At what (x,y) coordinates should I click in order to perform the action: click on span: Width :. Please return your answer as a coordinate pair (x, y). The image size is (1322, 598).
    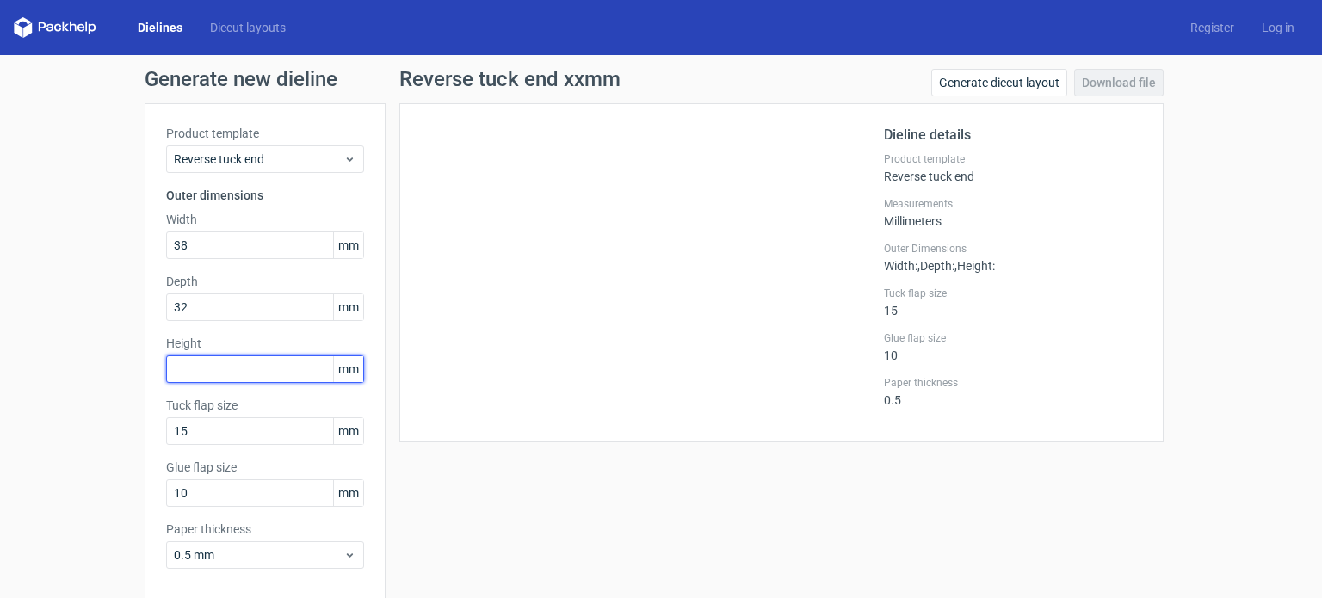
    Looking at the image, I should click on (901, 266).